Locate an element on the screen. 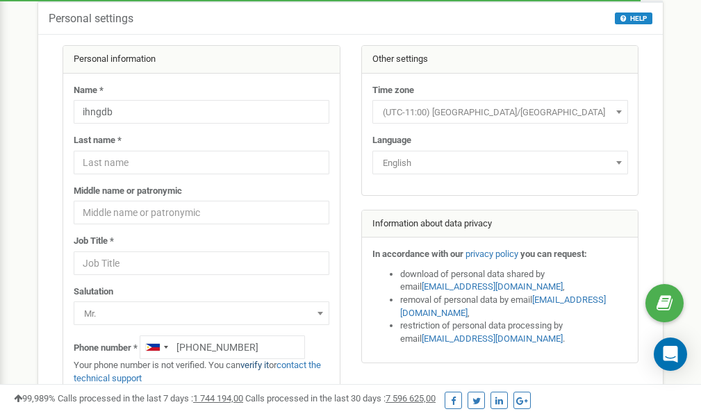 Image resolution: width=701 pixels, height=416 pixels. a: privacy policy is located at coordinates (492, 254).